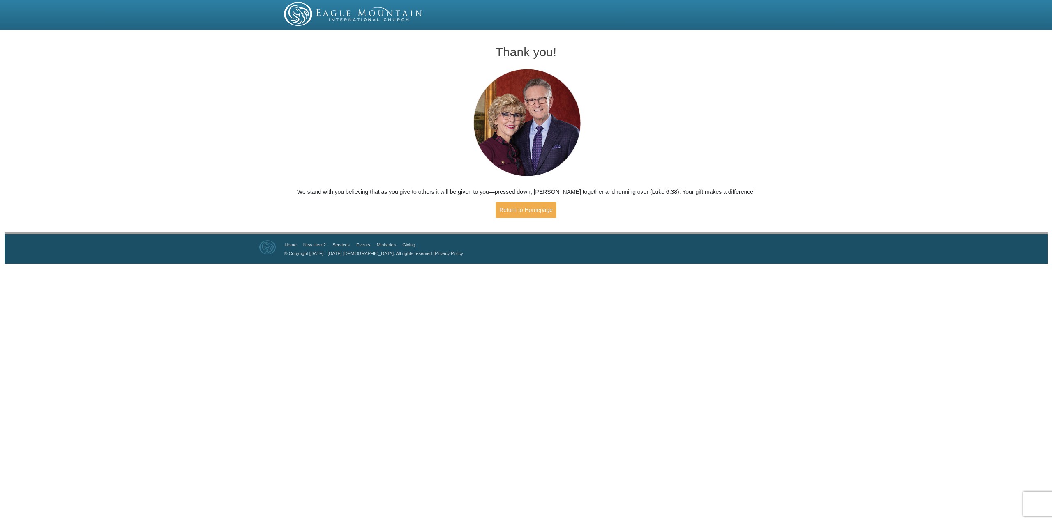  What do you see at coordinates (314, 245) in the screenshot?
I see `a: New Here?` at bounding box center [314, 245].